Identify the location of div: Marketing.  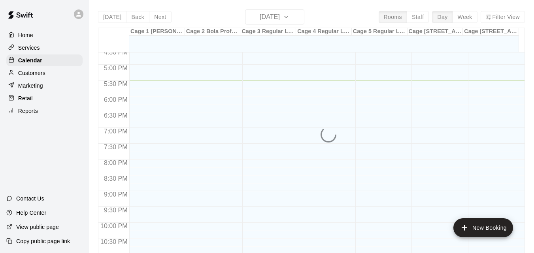
(44, 86).